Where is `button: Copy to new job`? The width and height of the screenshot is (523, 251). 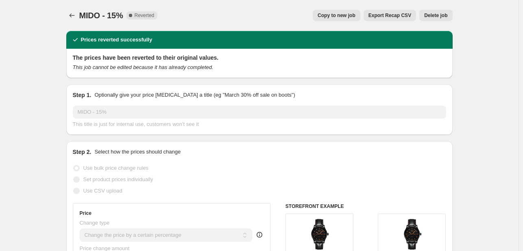 button: Copy to new job is located at coordinates (336, 15).